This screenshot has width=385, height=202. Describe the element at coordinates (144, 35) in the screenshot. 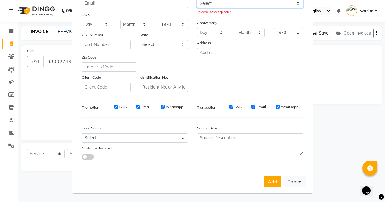

I see `label: State` at that location.